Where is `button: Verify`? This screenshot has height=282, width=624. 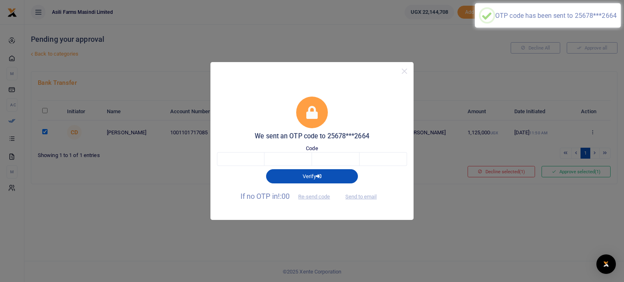
button: Verify is located at coordinates (312, 176).